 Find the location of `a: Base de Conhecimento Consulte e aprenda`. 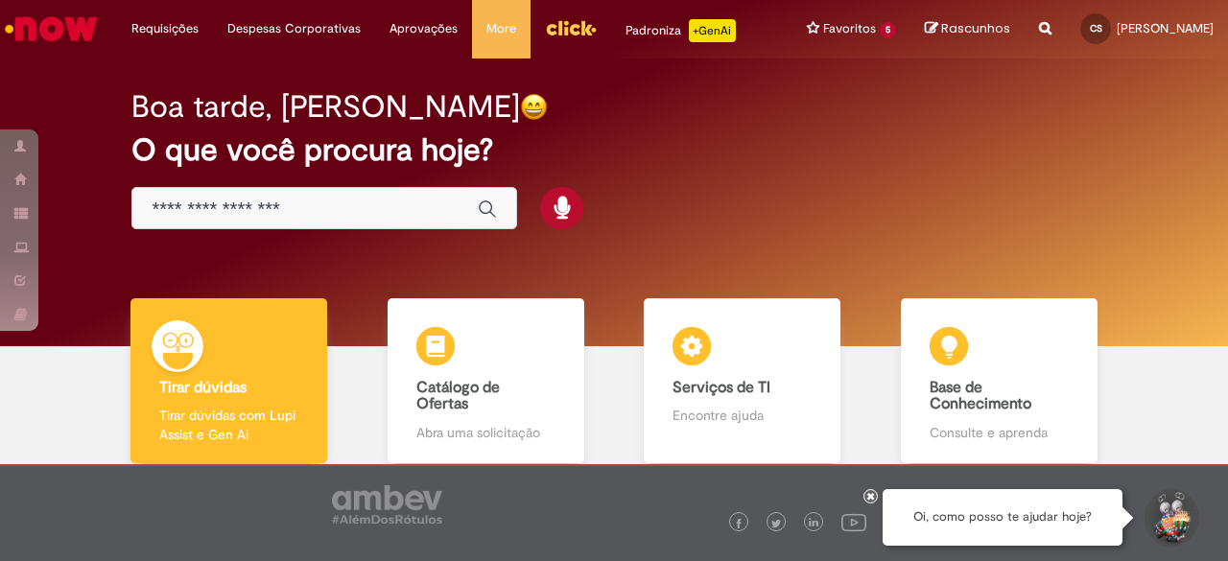

a: Base de Conhecimento Consulte e aprenda is located at coordinates (1000, 381).